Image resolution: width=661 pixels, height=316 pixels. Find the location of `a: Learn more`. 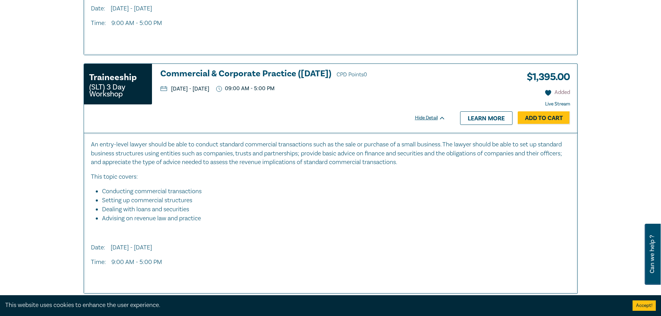

a: Learn more is located at coordinates (486, 118).